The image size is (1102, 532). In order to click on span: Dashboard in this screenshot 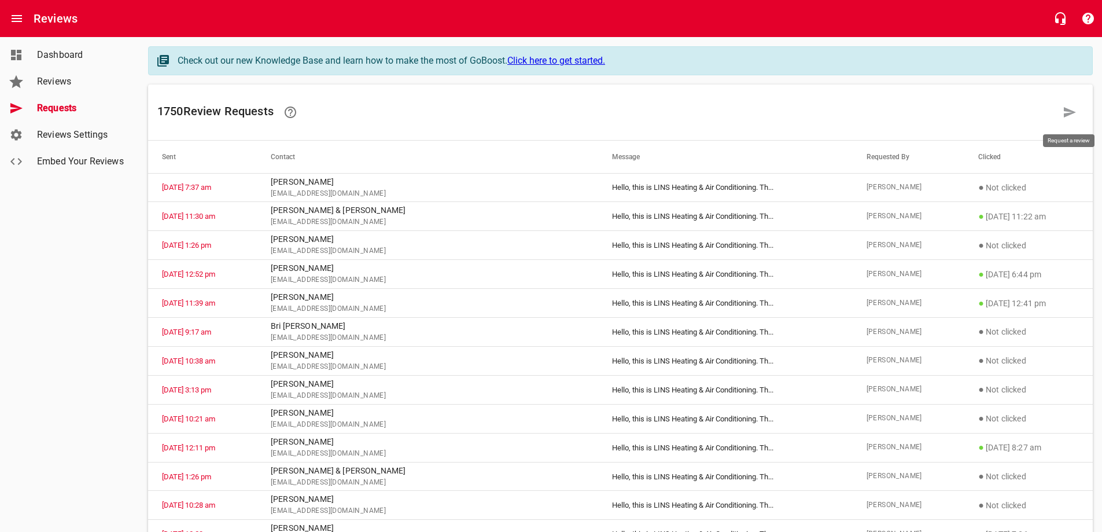, I will do `click(81, 55)`.